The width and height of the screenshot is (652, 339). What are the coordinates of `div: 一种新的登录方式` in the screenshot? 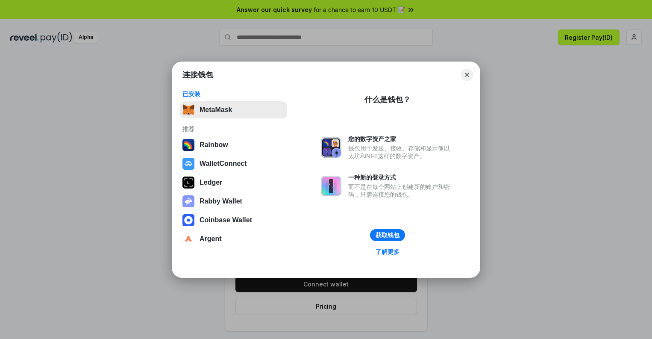 It's located at (401, 177).